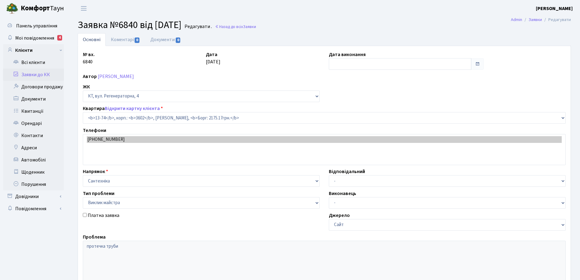 This screenshot has width=580, height=280. What do you see at coordinates (33, 62) in the screenshot?
I see `a: Всі клієнти` at bounding box center [33, 62].